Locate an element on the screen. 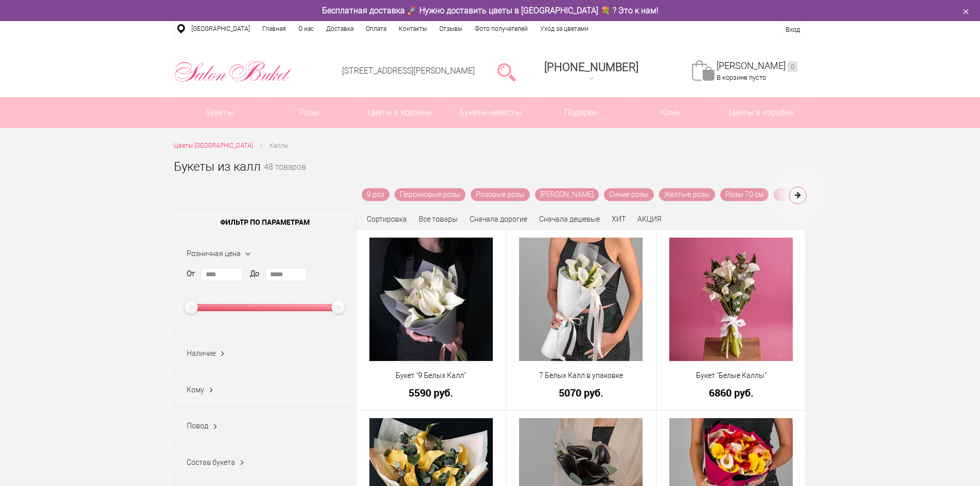 This screenshot has height=486, width=980. span: Розничная цена is located at coordinates (214, 254).